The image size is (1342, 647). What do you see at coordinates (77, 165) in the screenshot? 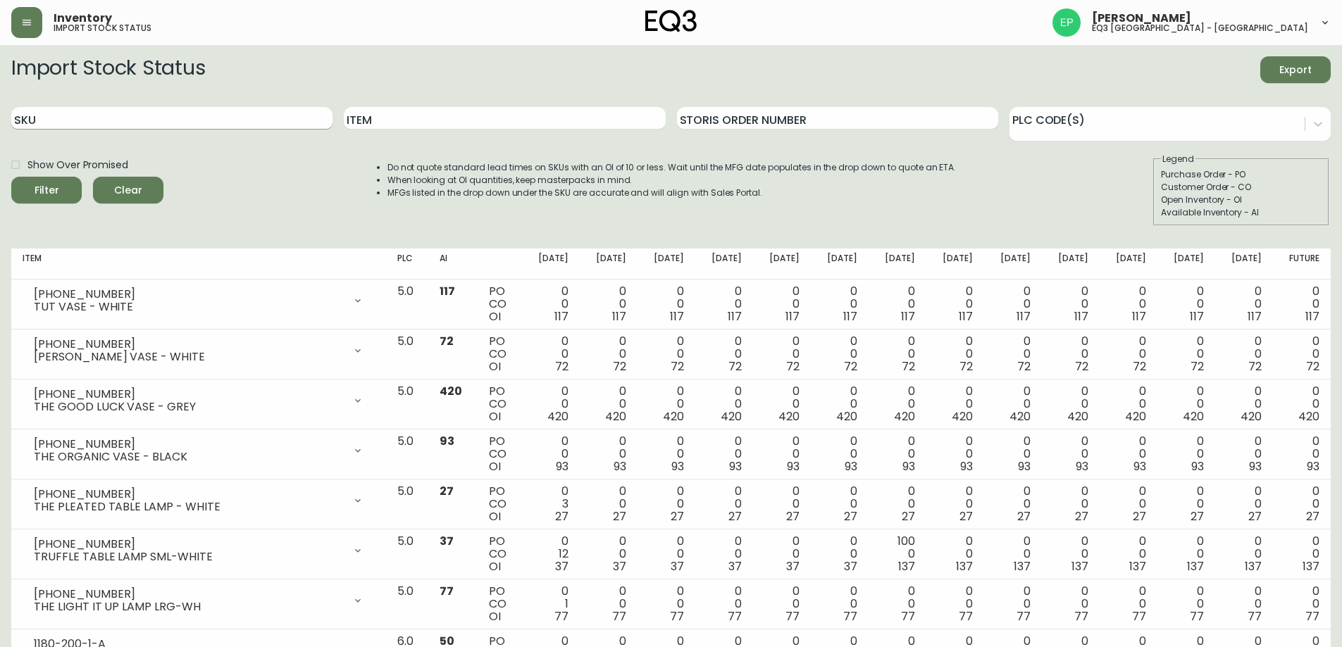
I see `span: Show Over Promised` at bounding box center [77, 165].